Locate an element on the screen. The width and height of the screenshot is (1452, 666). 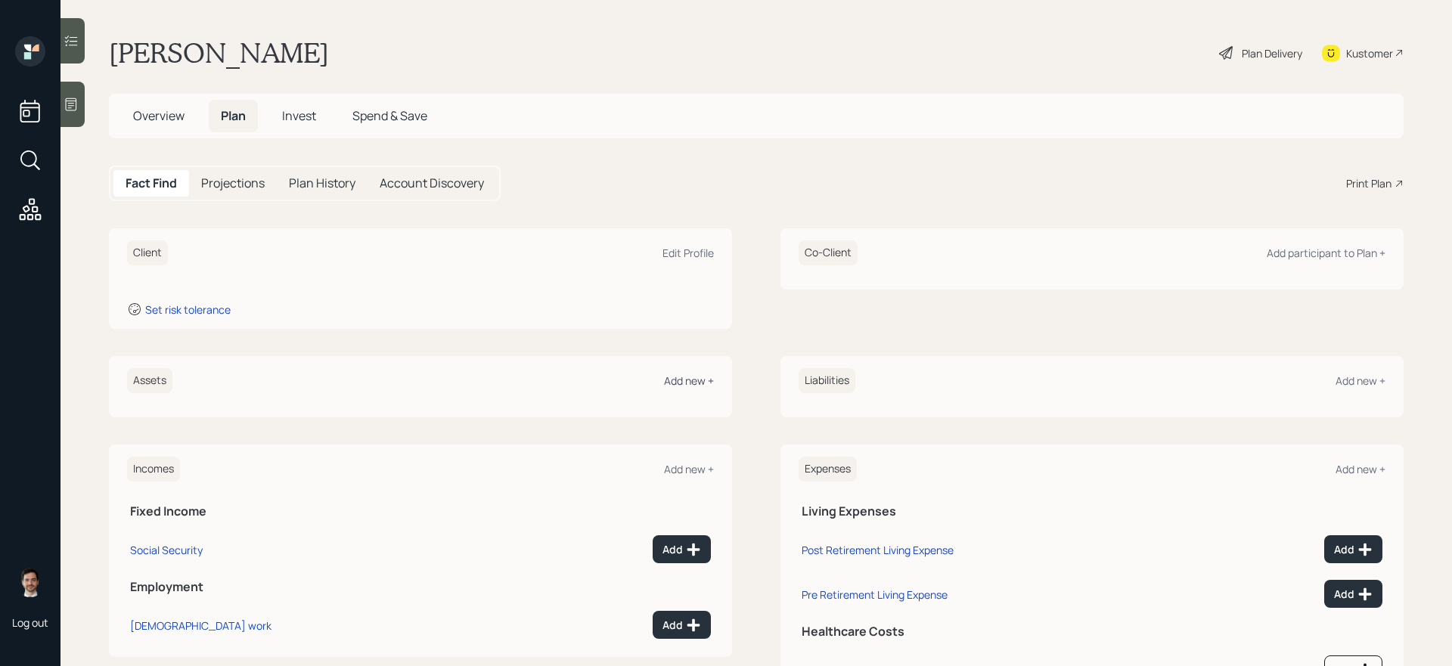
img: jonah-coleman-headshot.png is located at coordinates (30, 582).